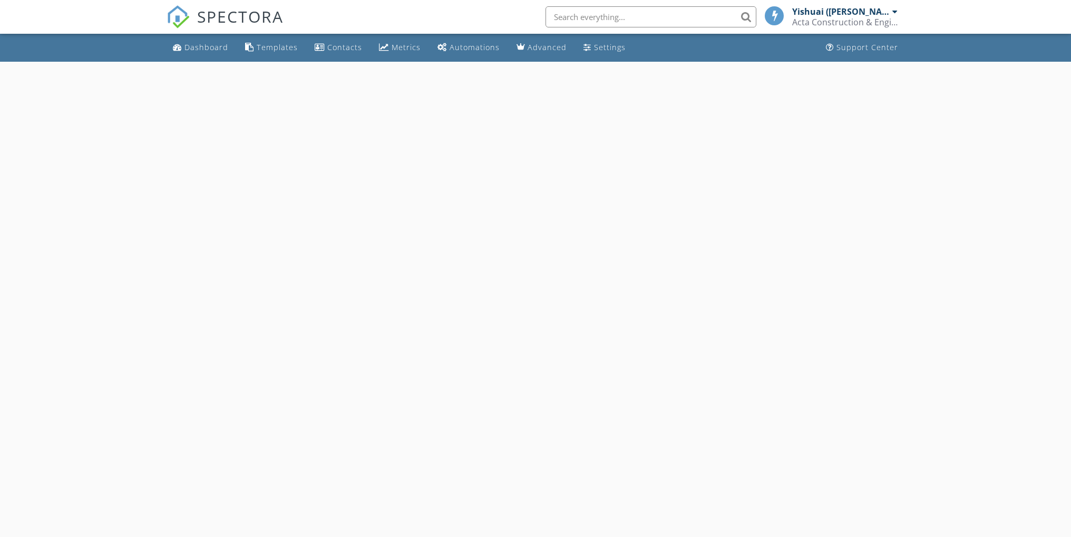 This screenshot has height=537, width=1071. Describe the element at coordinates (339, 47) in the screenshot. I see `a: Contacts` at that location.